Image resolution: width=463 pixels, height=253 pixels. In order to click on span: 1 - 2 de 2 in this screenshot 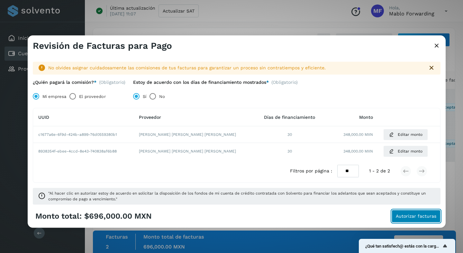, I will do `click(379, 171)`.